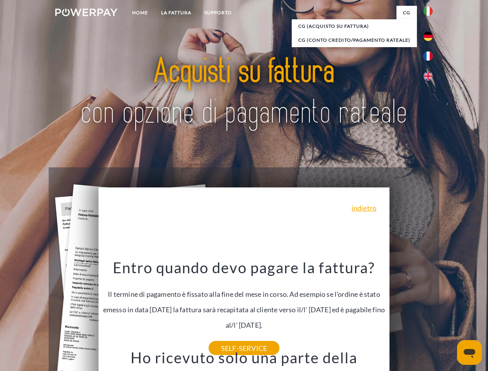 This screenshot has width=488, height=371. What do you see at coordinates (428, 56) in the screenshot?
I see `img: fr` at bounding box center [428, 56].